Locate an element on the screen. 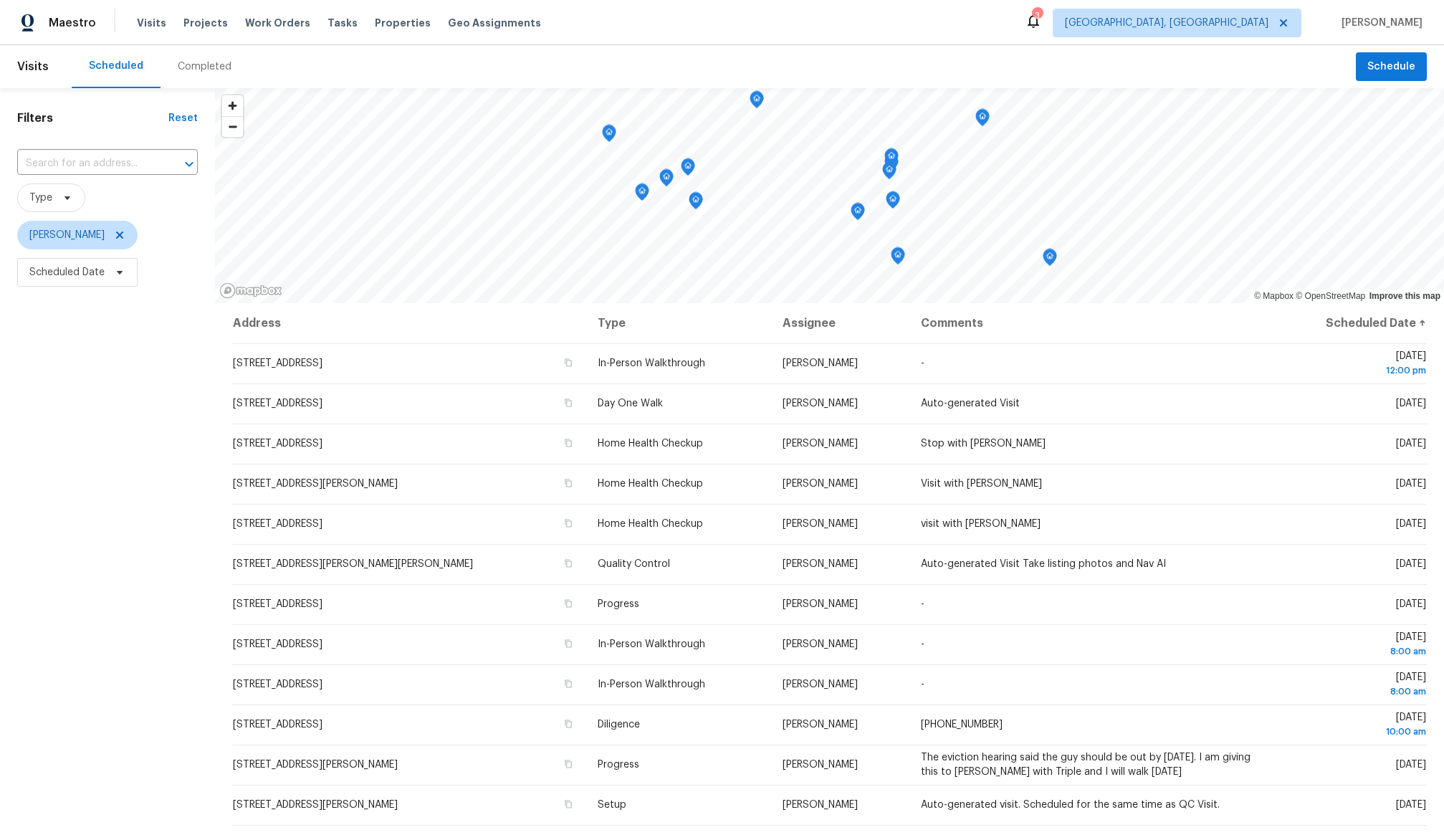  th: Scheduled Date ↑ is located at coordinates (1348, 323).